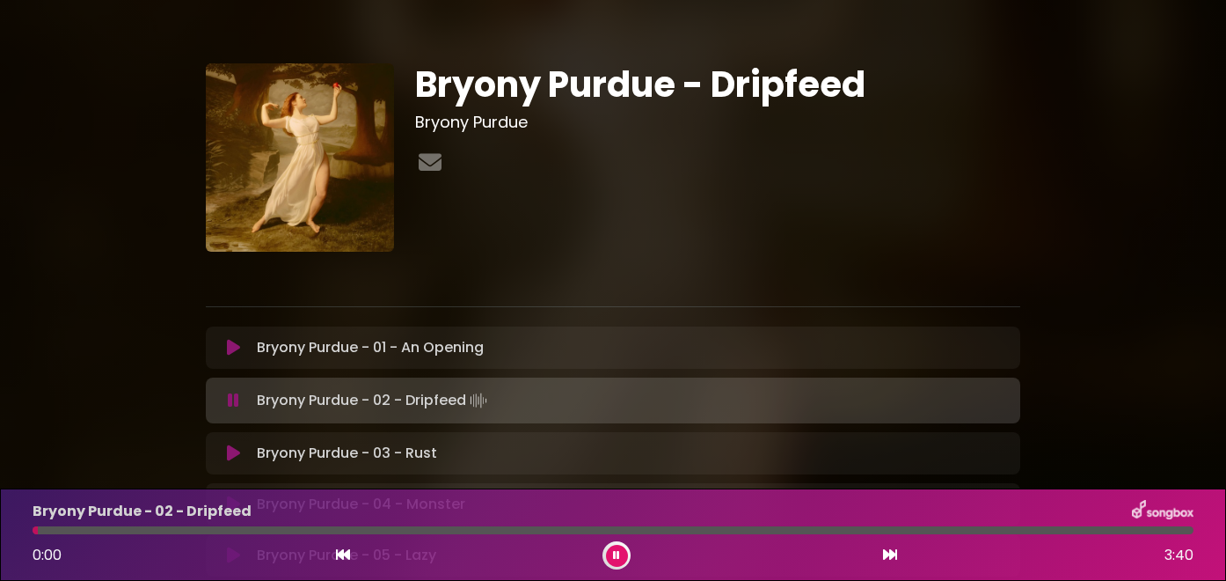 The image size is (1226, 581). What do you see at coordinates (718, 122) in the screenshot?
I see `h3: Bryony Purdue` at bounding box center [718, 122].